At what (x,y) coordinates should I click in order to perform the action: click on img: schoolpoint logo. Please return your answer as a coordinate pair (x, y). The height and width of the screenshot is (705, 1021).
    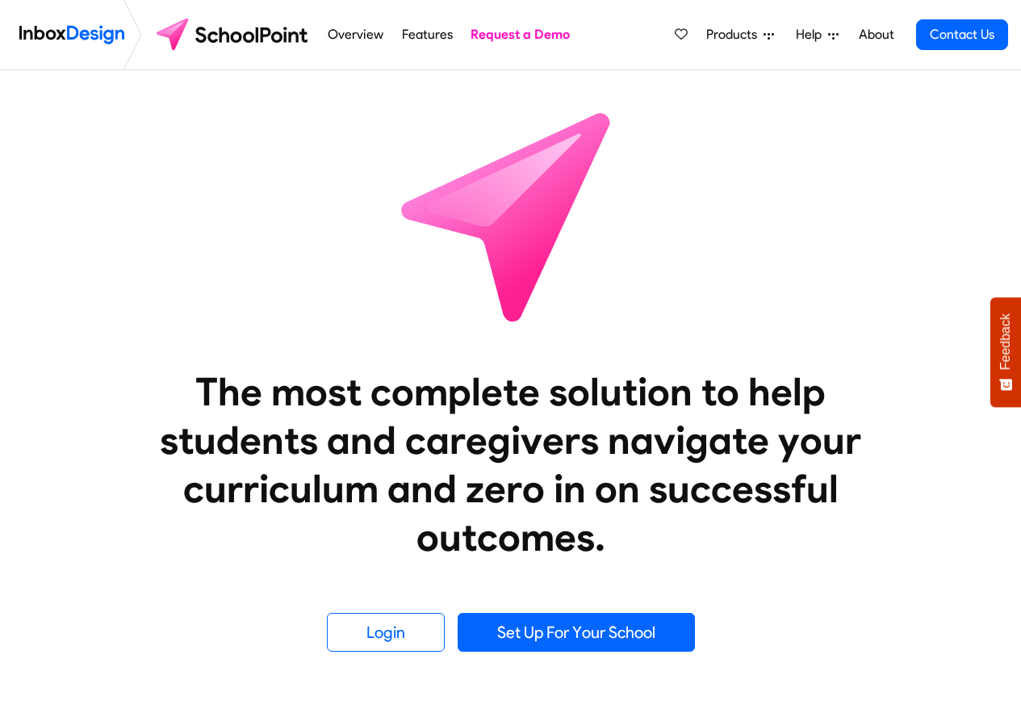
    Looking at the image, I should click on (233, 35).